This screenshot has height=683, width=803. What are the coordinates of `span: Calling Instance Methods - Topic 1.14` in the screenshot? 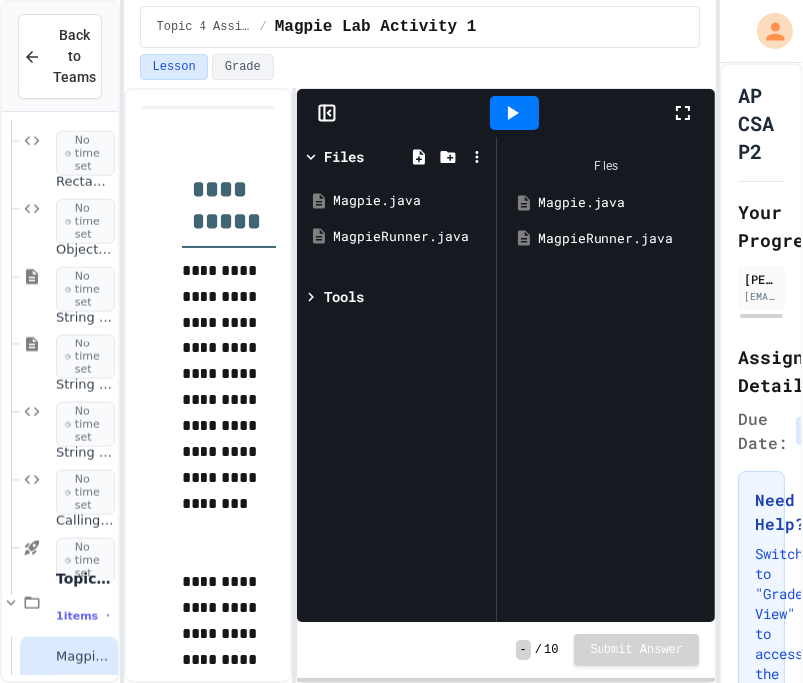 It's located at (85, 521).